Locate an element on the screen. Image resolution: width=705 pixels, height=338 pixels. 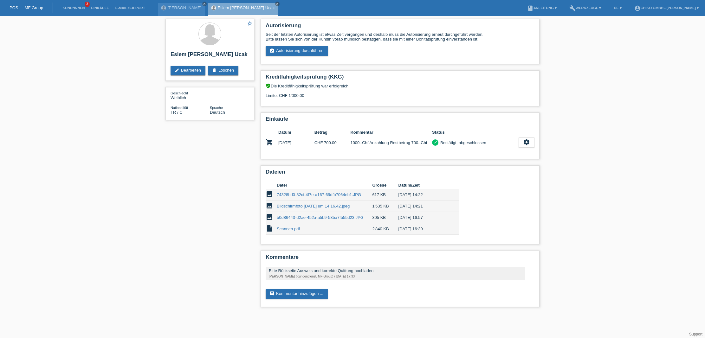
h2: Kommentare is located at coordinates (400, 259).